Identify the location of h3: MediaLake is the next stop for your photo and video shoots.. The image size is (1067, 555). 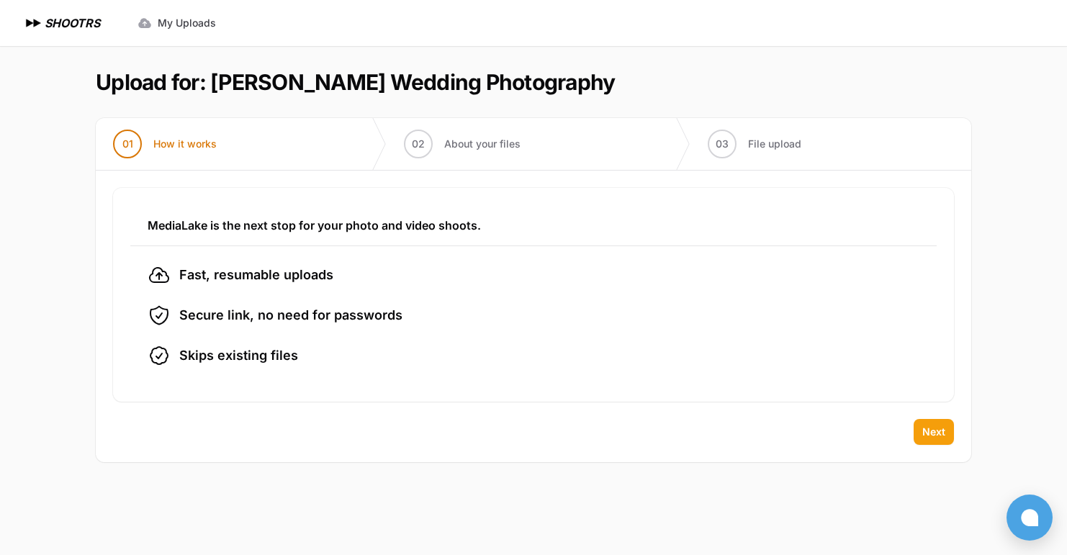
(534, 225).